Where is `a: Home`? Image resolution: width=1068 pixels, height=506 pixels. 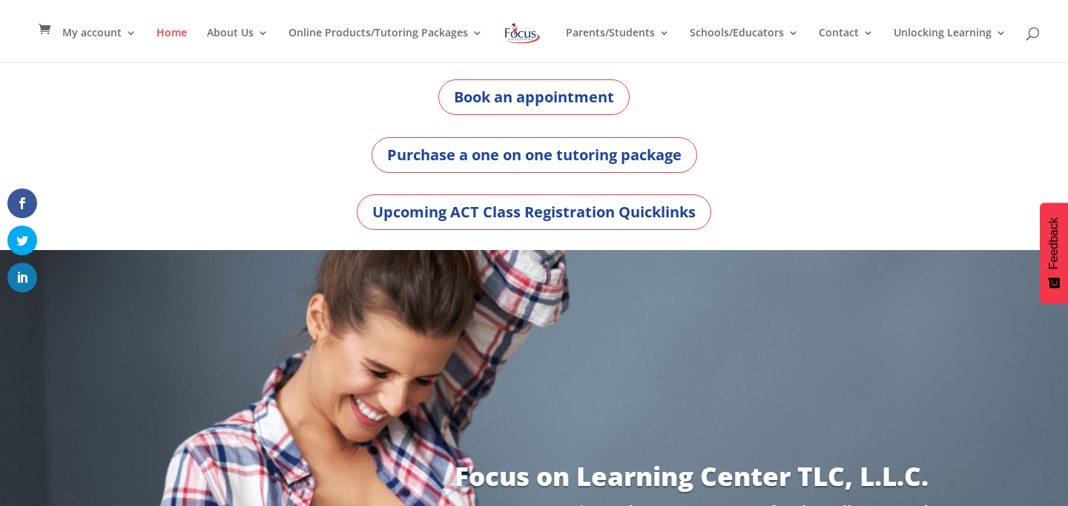
a: Home is located at coordinates (171, 45).